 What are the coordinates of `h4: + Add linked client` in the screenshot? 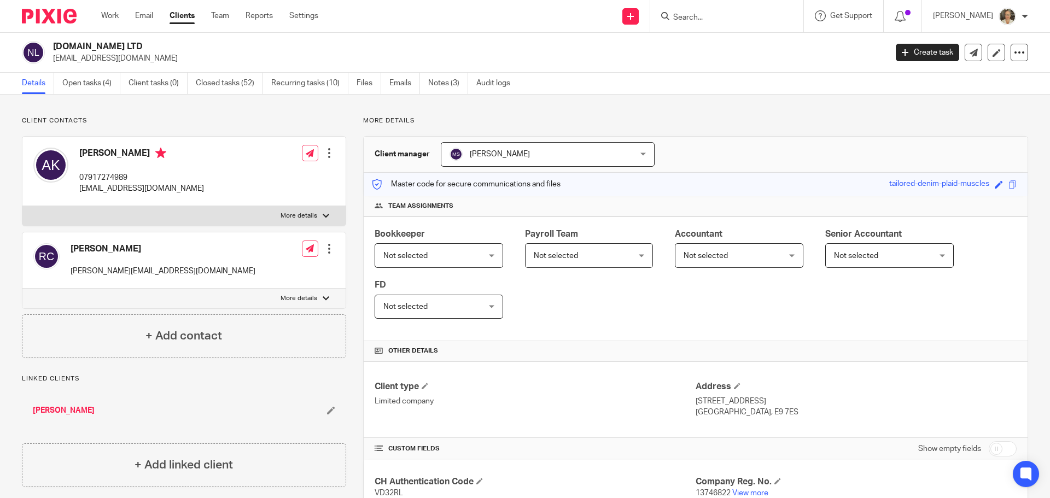 It's located at (184, 465).